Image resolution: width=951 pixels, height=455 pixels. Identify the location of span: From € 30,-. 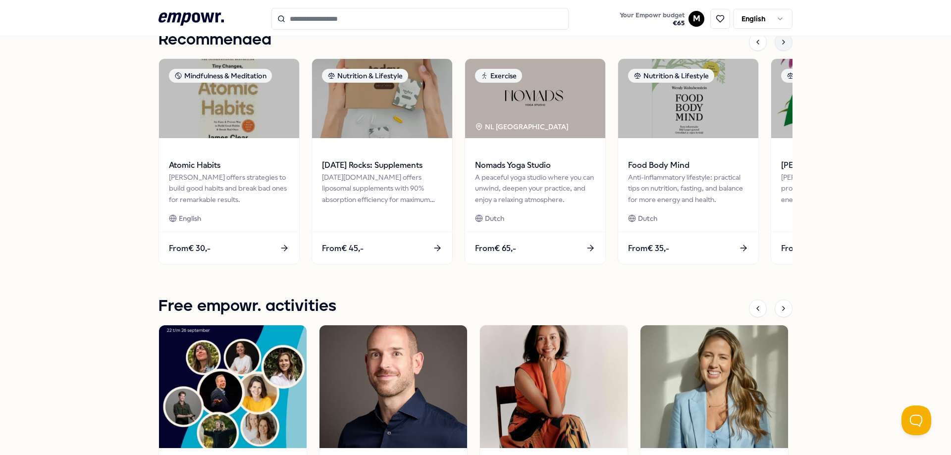
(190, 249).